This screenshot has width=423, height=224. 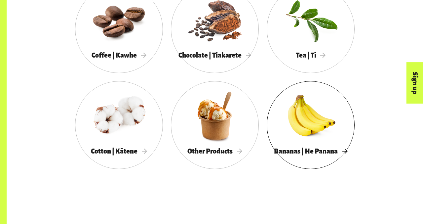 What do you see at coordinates (311, 125) in the screenshot?
I see `a: Bananas | He Panana` at bounding box center [311, 125].